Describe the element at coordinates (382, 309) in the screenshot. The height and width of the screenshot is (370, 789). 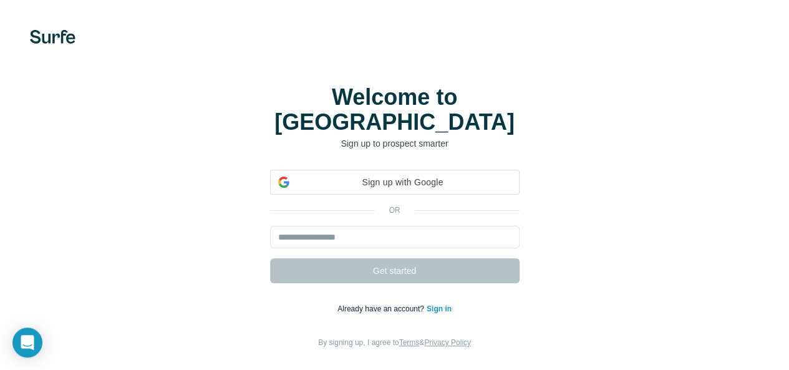
I see `span: Already have an account?` at that location.